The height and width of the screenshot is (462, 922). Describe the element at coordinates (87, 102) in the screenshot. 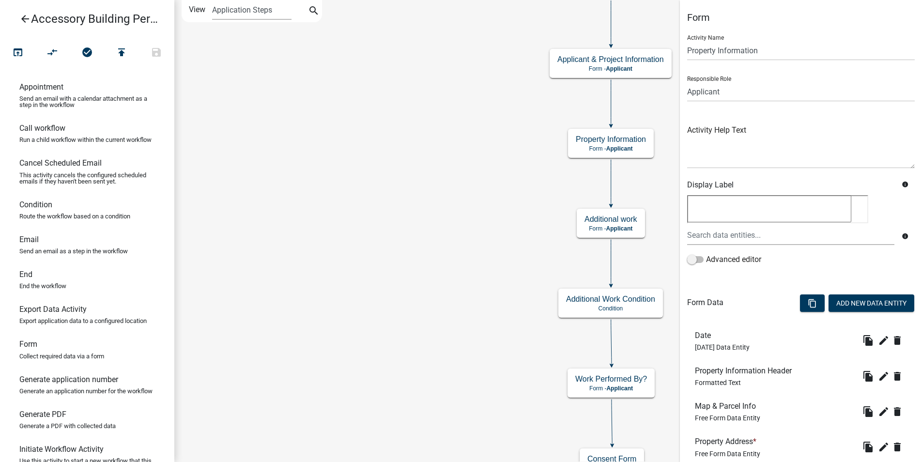

I see `p: Send an email with a calendar attachment as a step in the workflow` at that location.